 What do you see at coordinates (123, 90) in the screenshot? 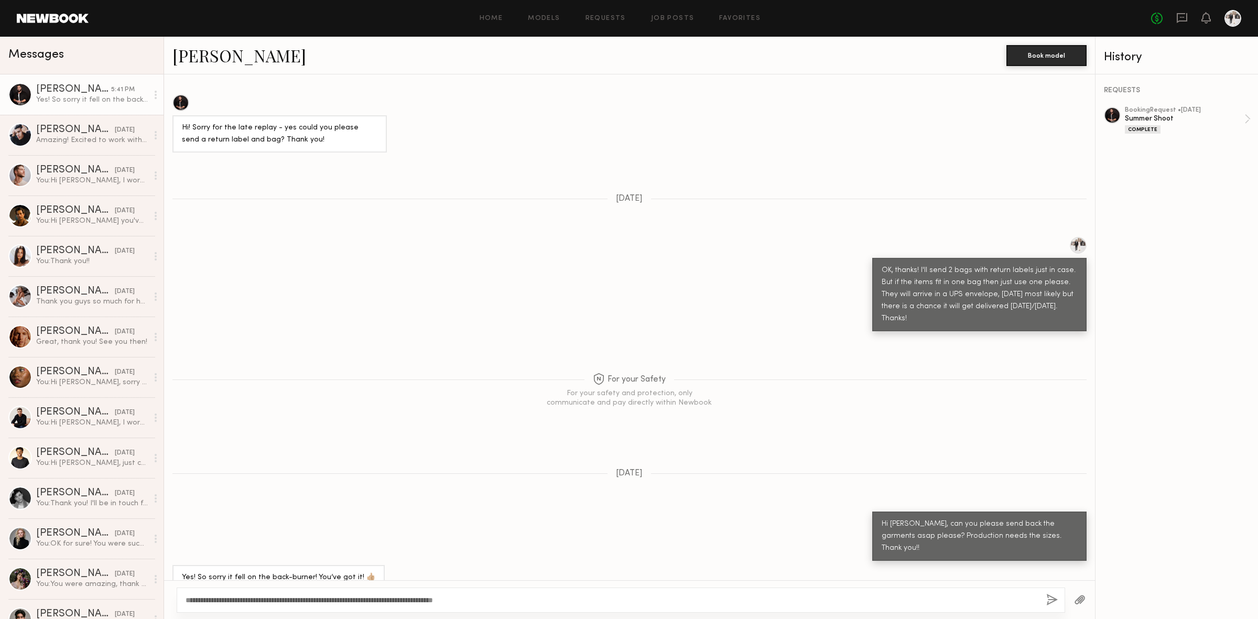
I see `div: 5:41 PM` at bounding box center [123, 90].